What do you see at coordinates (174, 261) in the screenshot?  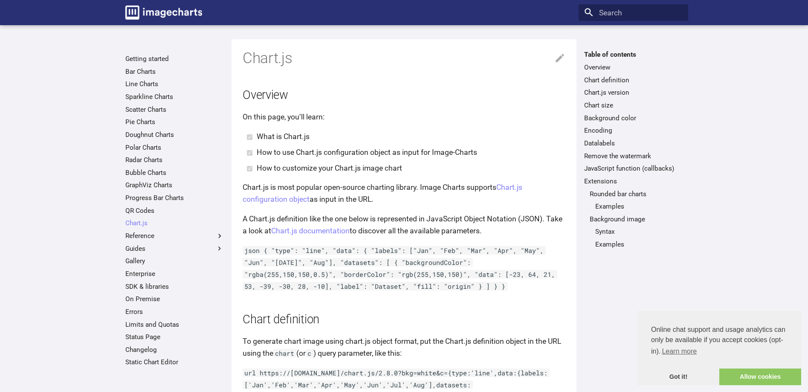 I see `a: Gallery` at bounding box center [174, 261].